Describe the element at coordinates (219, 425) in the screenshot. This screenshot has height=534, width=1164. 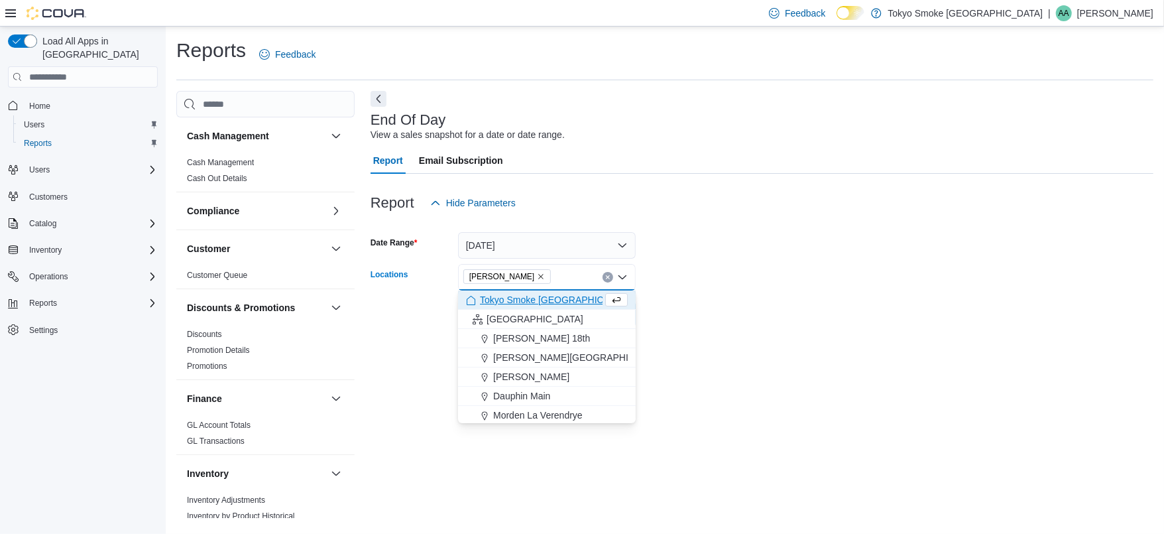
I see `a: GL Account Totals` at that location.